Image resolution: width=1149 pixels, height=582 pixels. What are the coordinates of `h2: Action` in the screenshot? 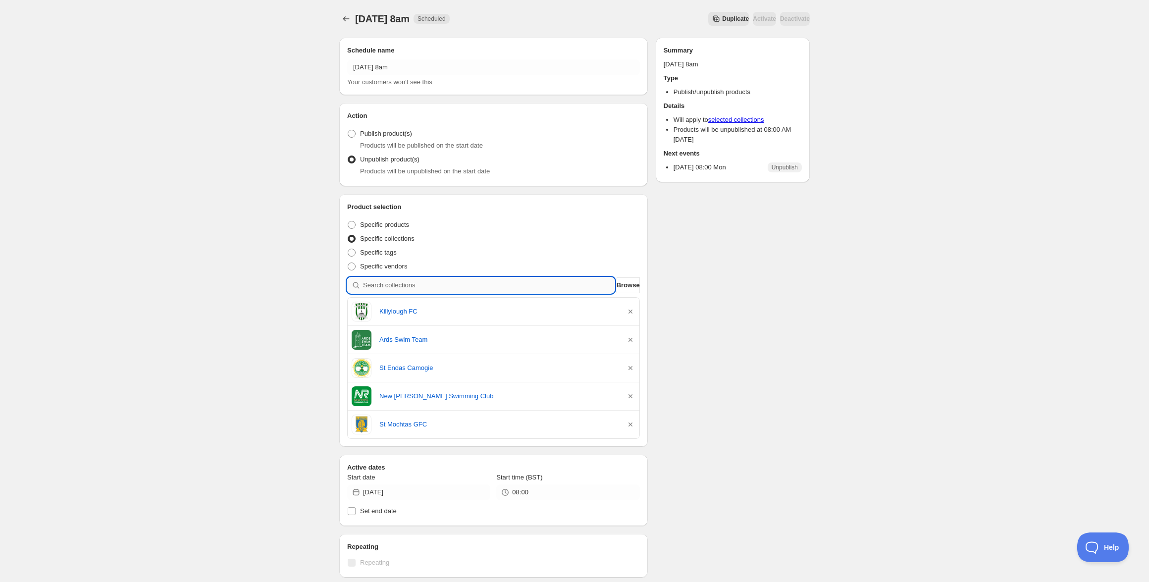 It's located at (493, 116).